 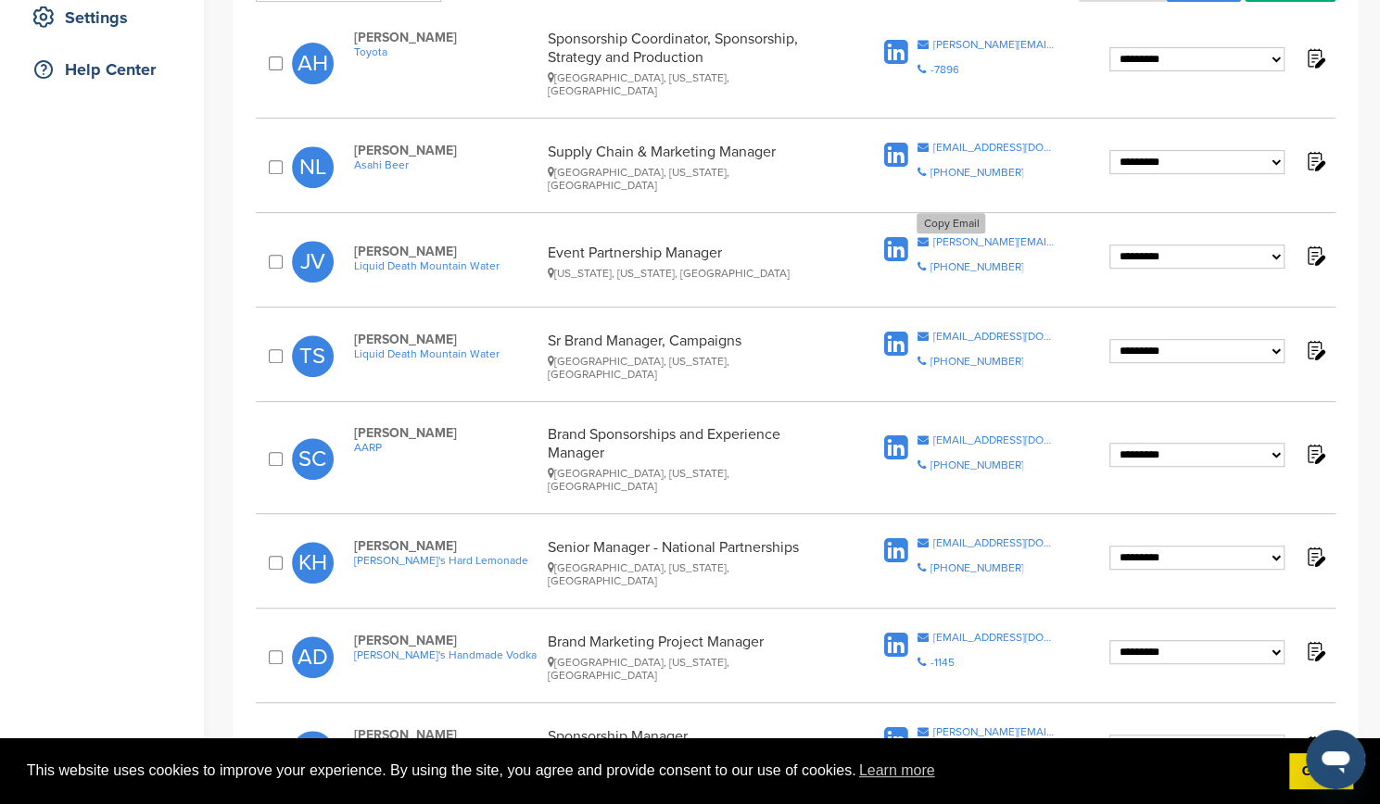 I want to click on a: dismiss cookie message, so click(x=1320, y=772).